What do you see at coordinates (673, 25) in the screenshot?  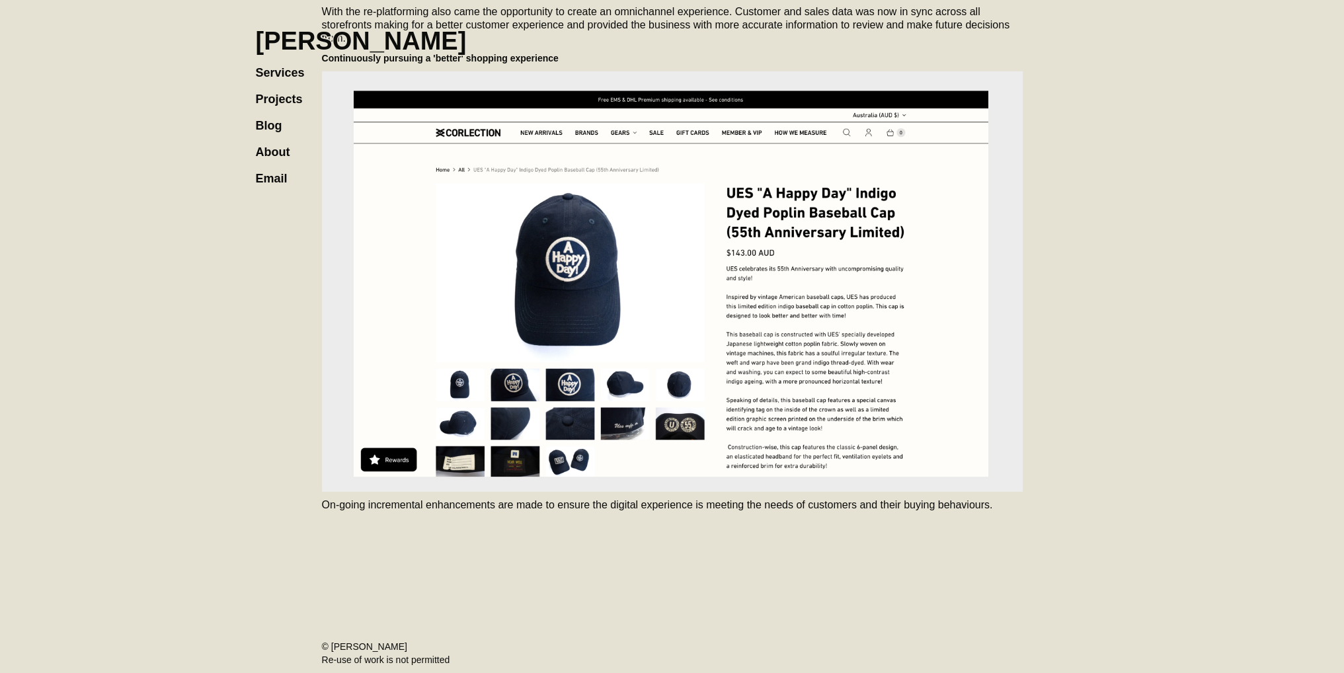 I see `p: With the re-platforming also came the opportunity to create an omnichannel experience. Customer a...` at bounding box center [673, 25].